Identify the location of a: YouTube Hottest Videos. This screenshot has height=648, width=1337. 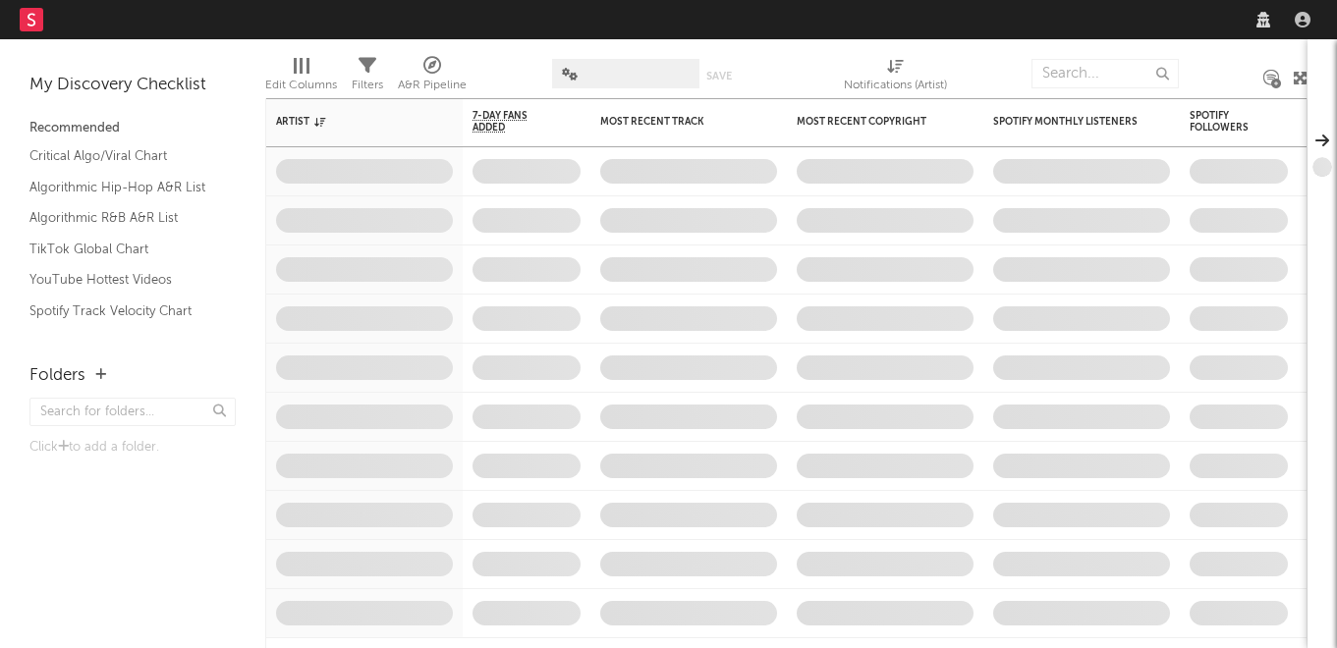
(123, 280).